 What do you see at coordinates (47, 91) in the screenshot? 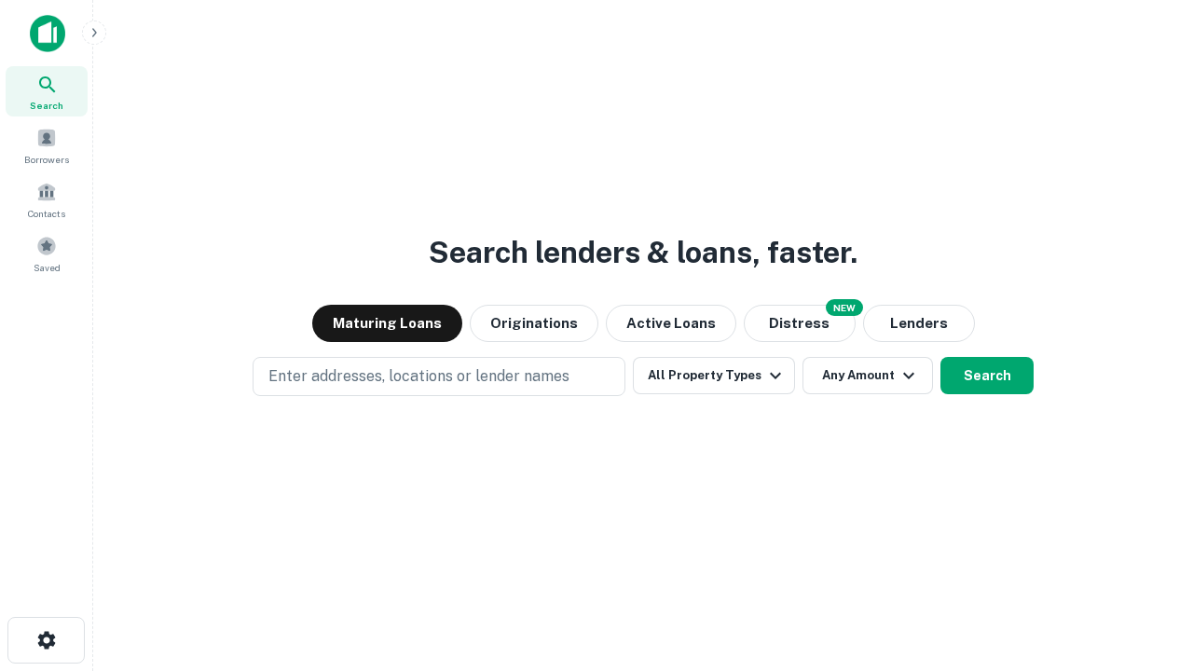
I see `a: Search` at bounding box center [47, 91].